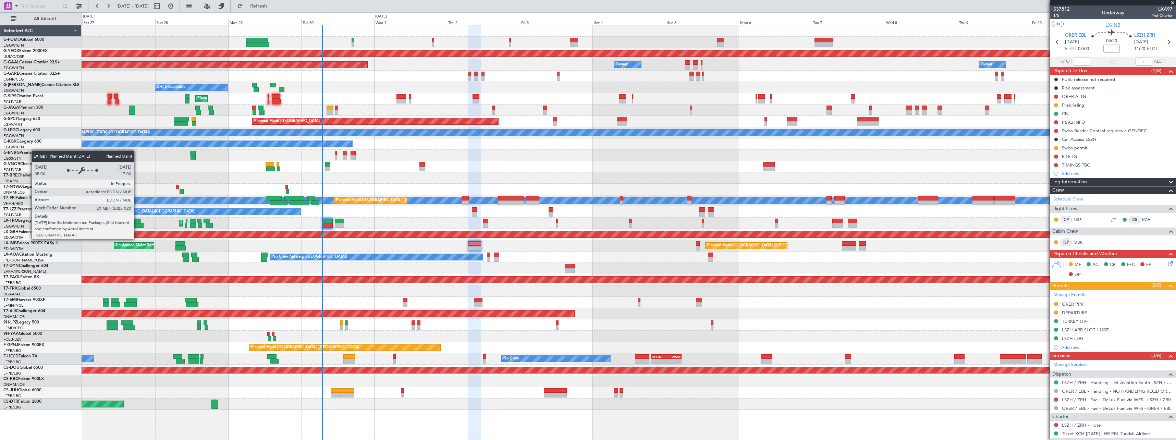 This screenshot has height=440, width=1176. What do you see at coordinates (629, 22) in the screenshot?
I see `div: Sat 4` at bounding box center [629, 22].